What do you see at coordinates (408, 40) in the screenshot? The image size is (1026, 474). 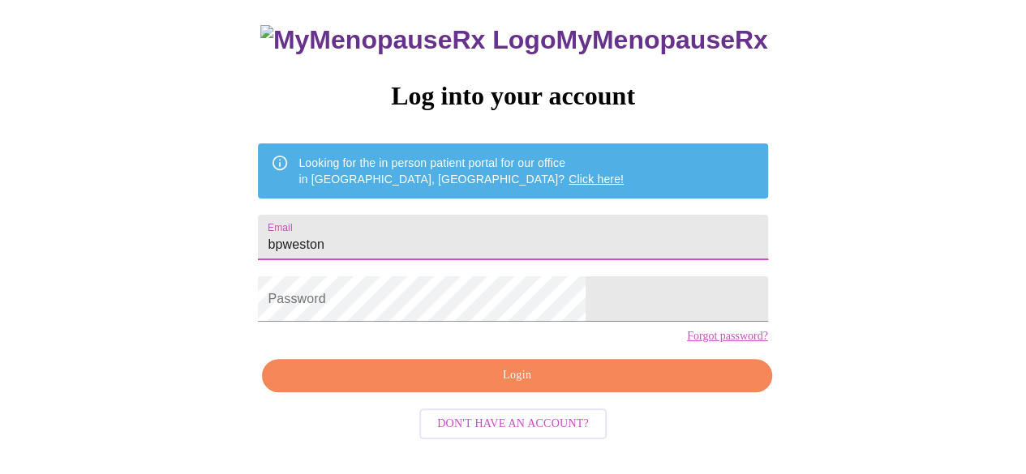 I see `img: MyMenopauseRx Logo` at bounding box center [408, 40].